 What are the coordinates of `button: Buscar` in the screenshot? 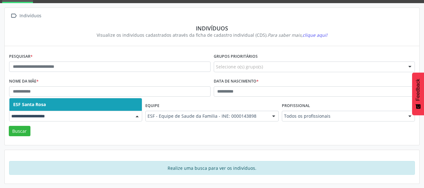 It's located at (19, 131).